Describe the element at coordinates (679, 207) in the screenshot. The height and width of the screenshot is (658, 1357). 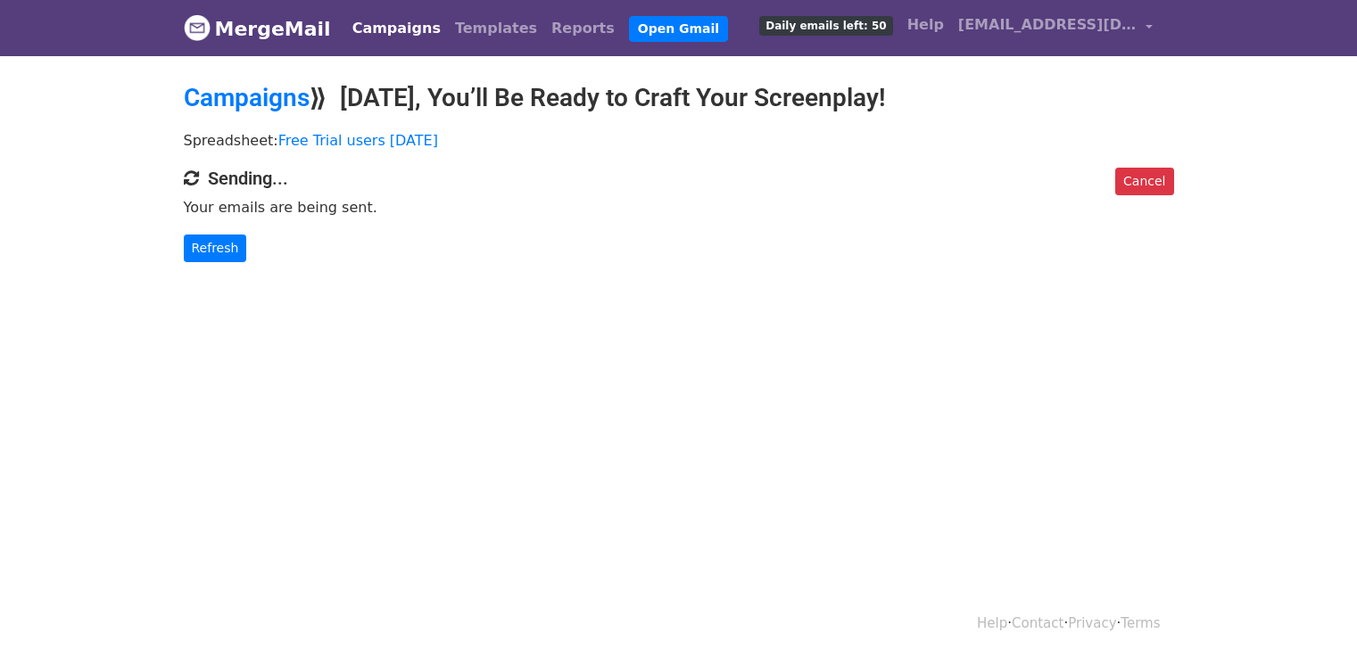
I see `p: Your emails are being sent.` at that location.